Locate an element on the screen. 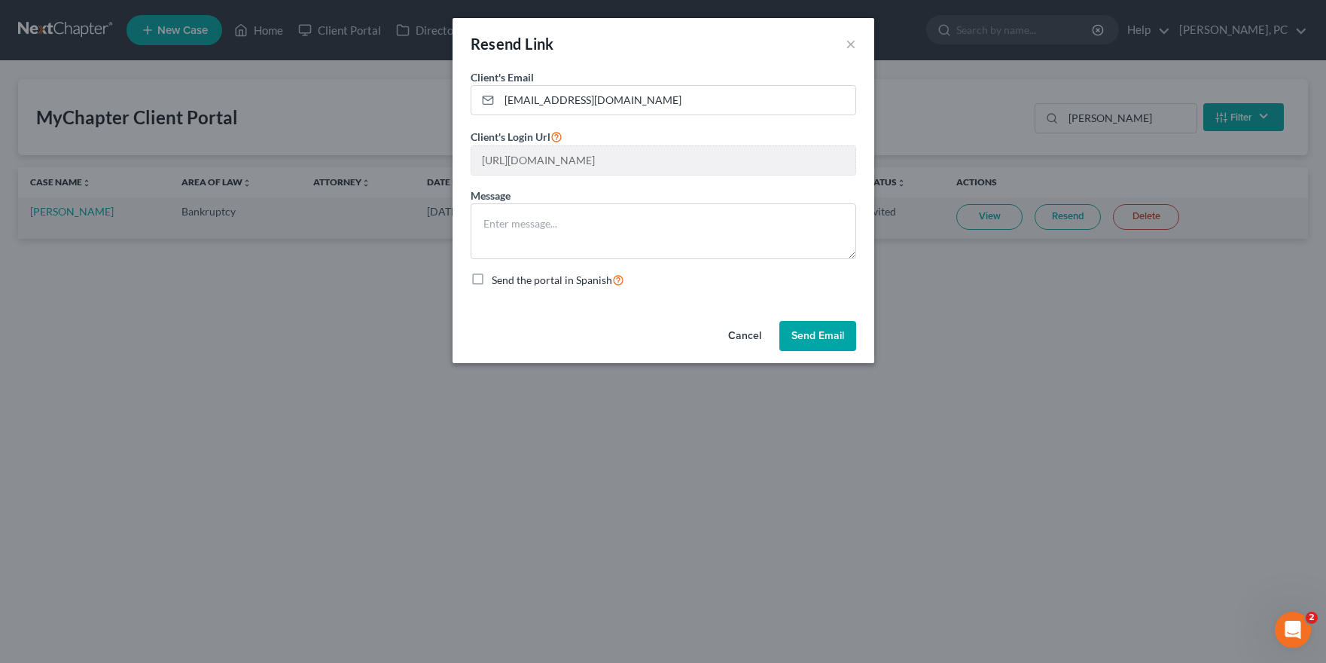  button: Send Email is located at coordinates (818, 336).